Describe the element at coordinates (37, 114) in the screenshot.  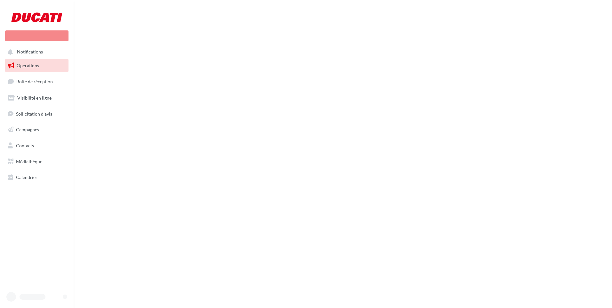
I see `a: Sollicitation d'avis` at that location.